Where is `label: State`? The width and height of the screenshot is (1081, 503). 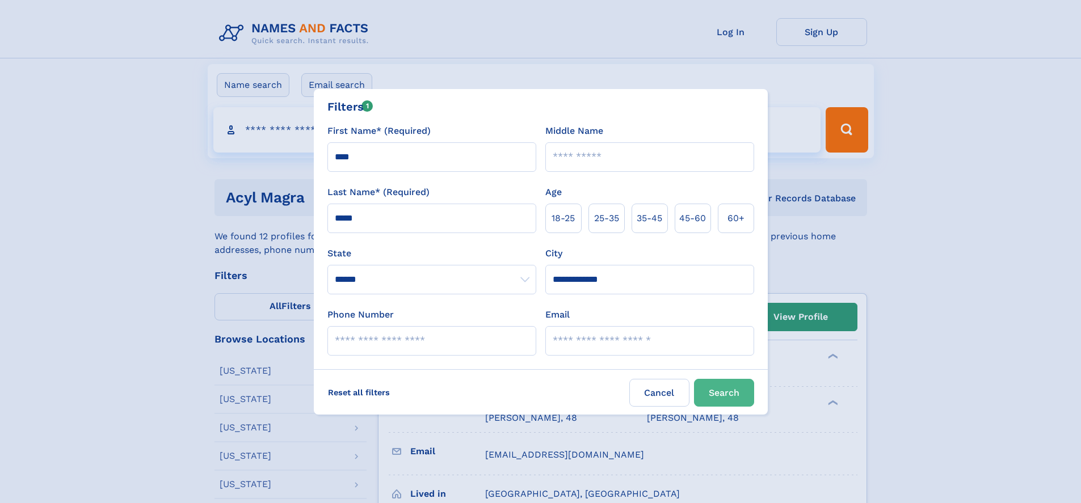
label: State is located at coordinates (432, 254).